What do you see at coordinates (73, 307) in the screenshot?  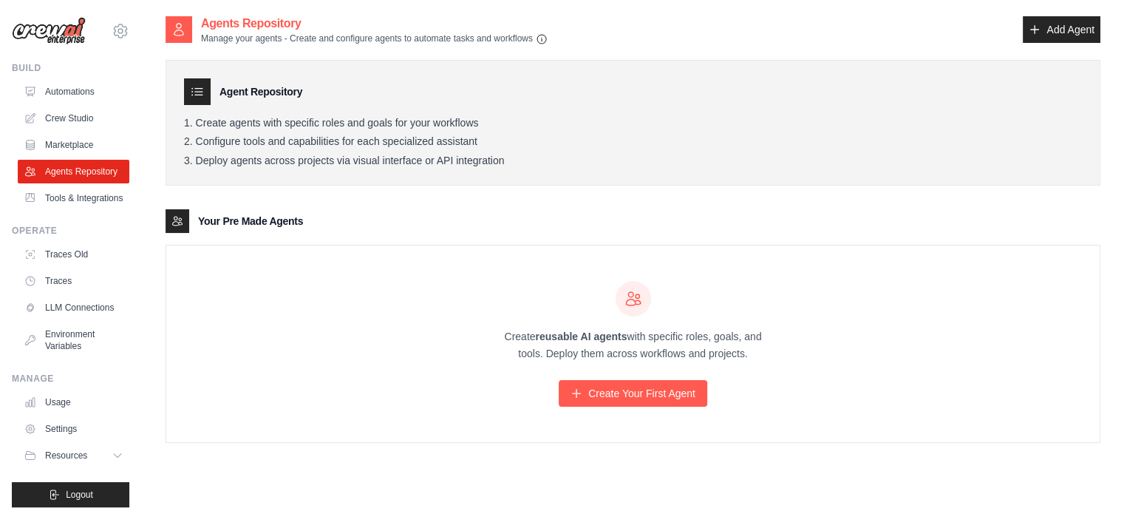 I see `a: LLM Connections` at bounding box center [73, 307].